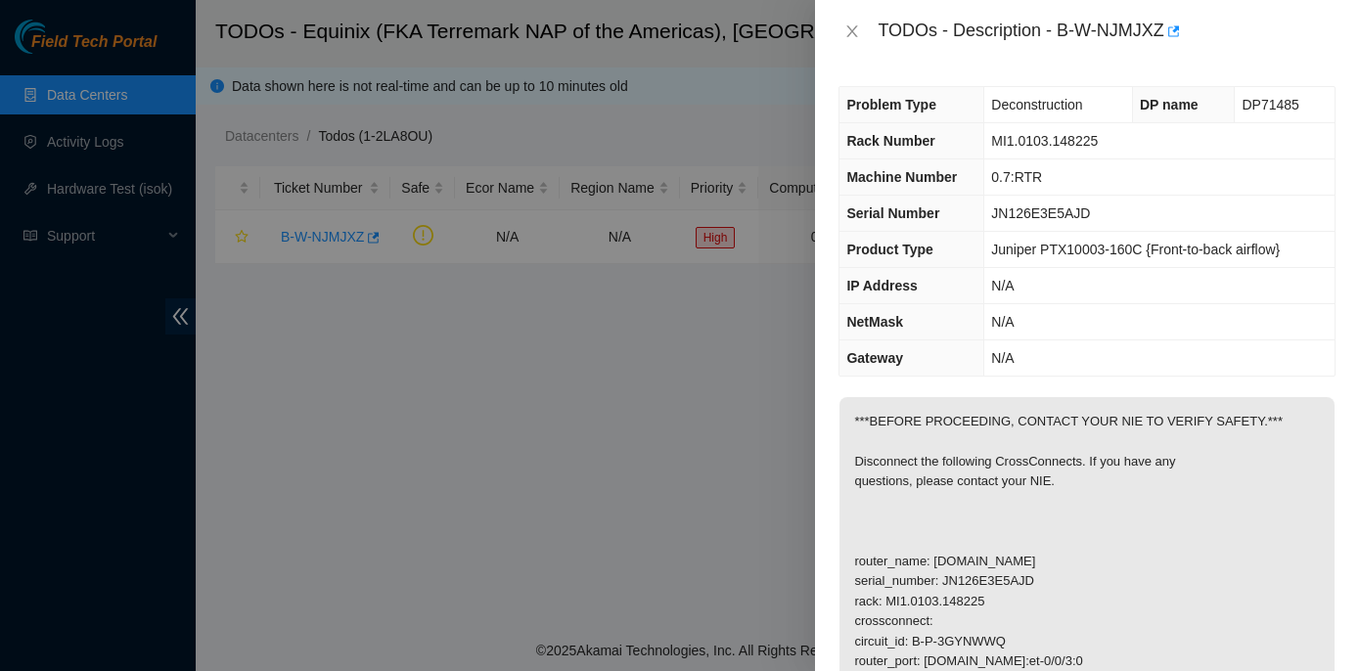 This screenshot has width=1359, height=671. I want to click on span: Rack Number, so click(890, 141).